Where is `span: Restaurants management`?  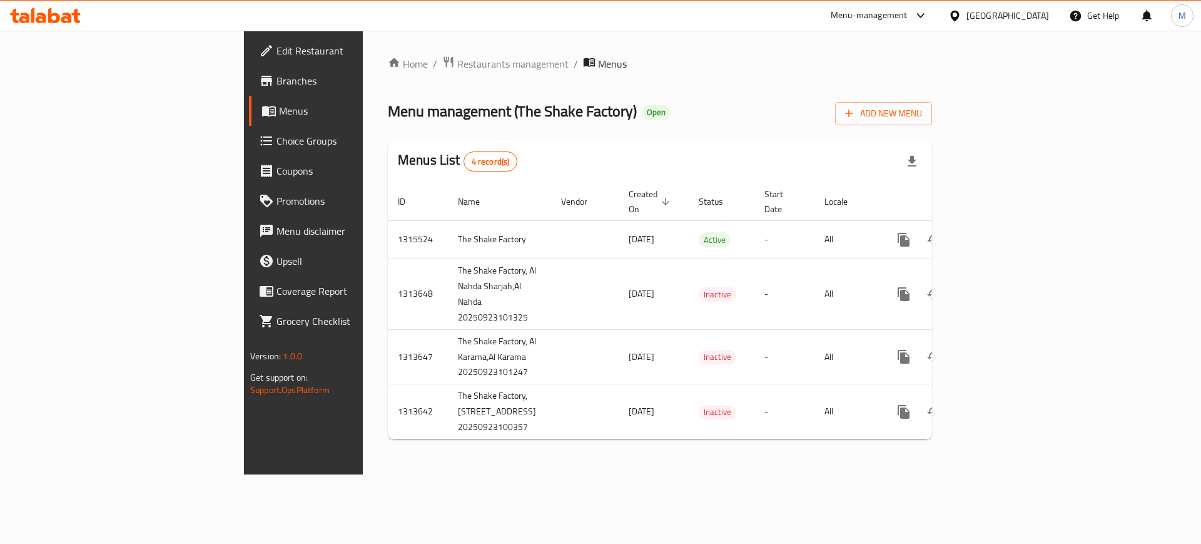 span: Restaurants management is located at coordinates (513, 64).